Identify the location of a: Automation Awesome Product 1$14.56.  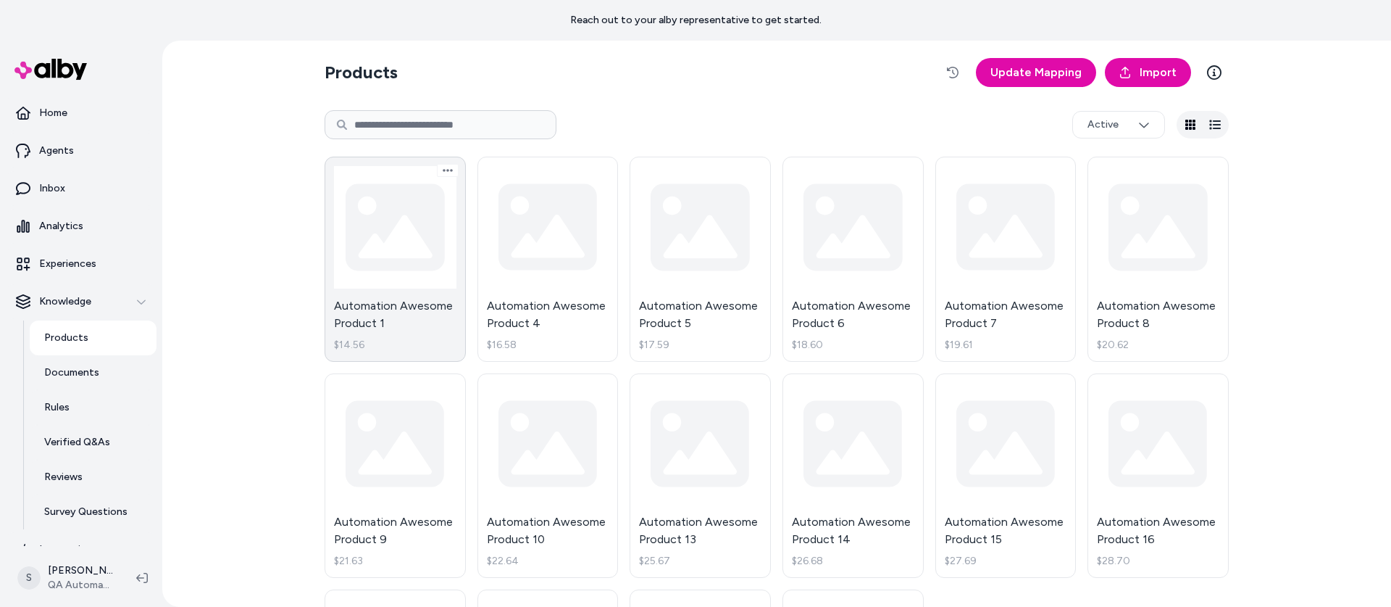
(395, 259).